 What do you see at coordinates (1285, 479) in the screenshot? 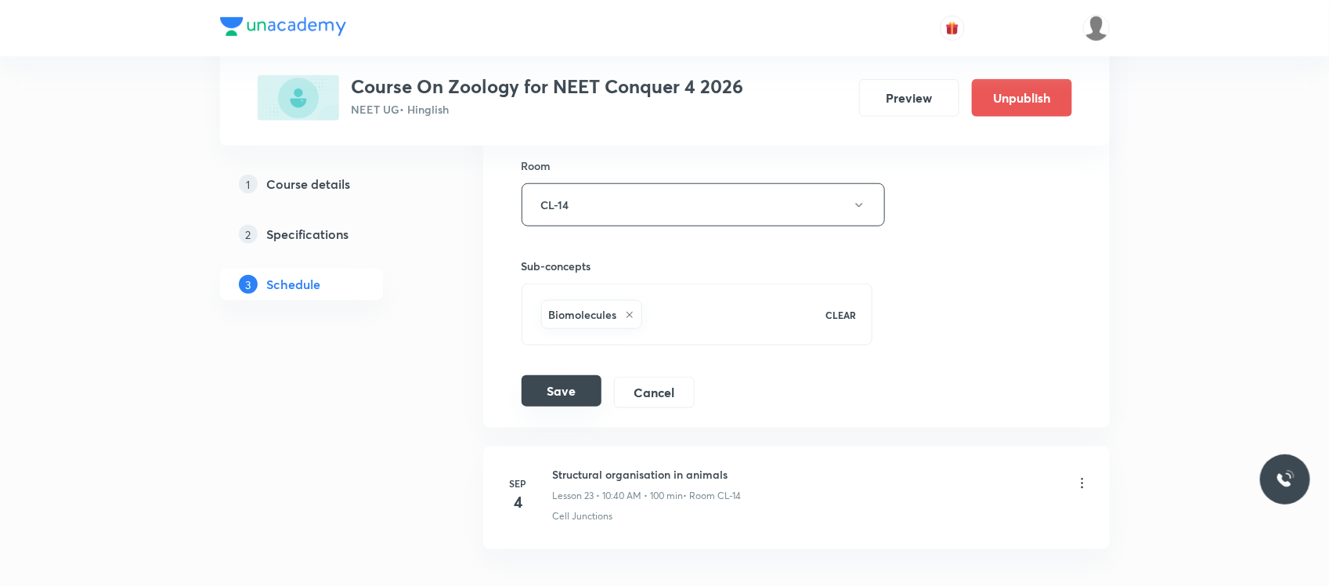
I see `img: ttu` at bounding box center [1285, 479].